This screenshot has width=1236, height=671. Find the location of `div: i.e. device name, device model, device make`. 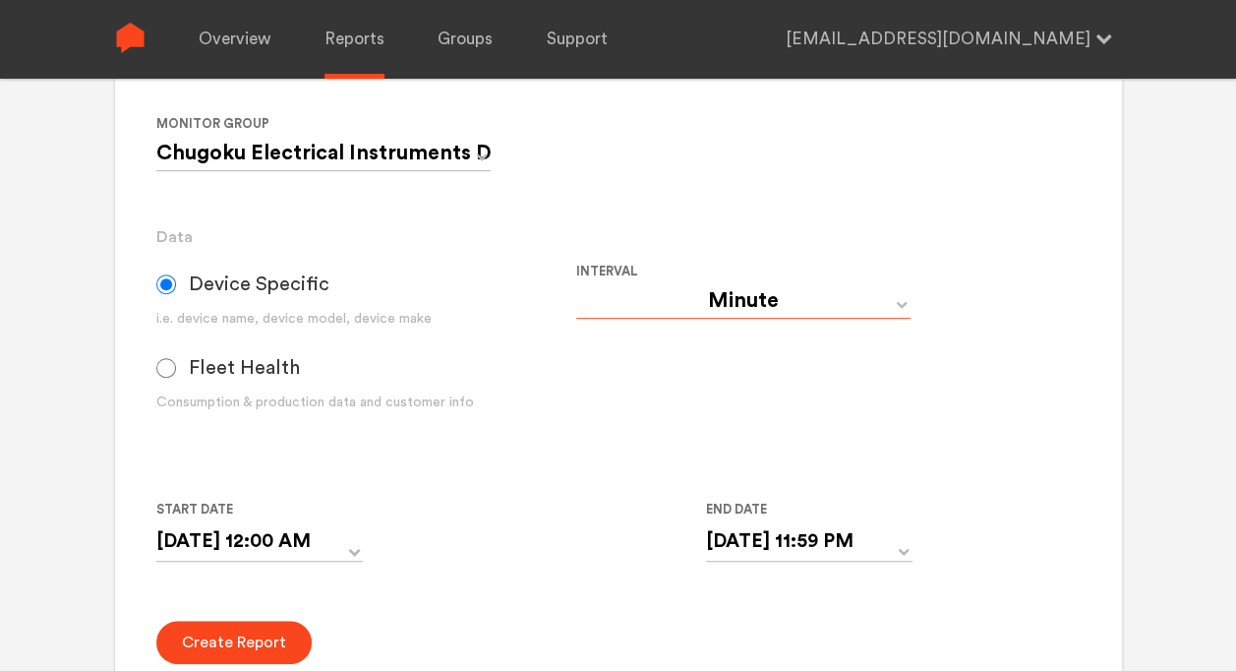

div: i.e. device name, device model, device make is located at coordinates (366, 319).